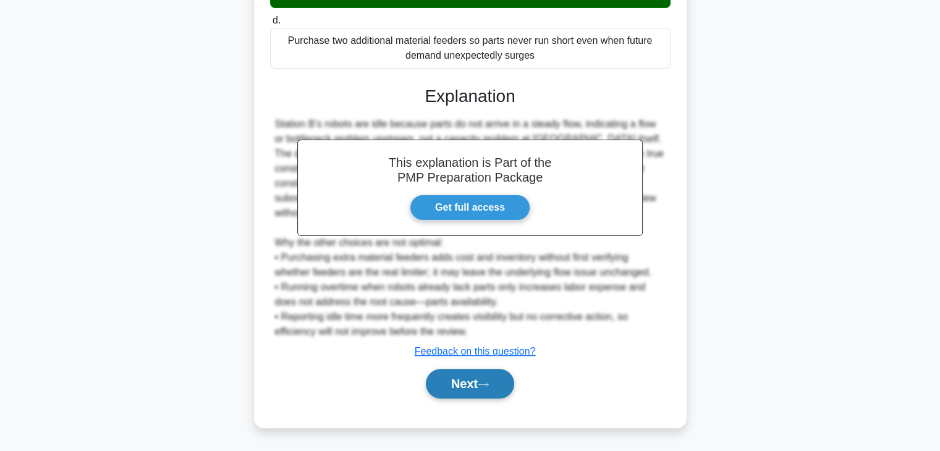 Image resolution: width=940 pixels, height=451 pixels. What do you see at coordinates (470, 208) in the screenshot?
I see `a: Get full access` at bounding box center [470, 208].